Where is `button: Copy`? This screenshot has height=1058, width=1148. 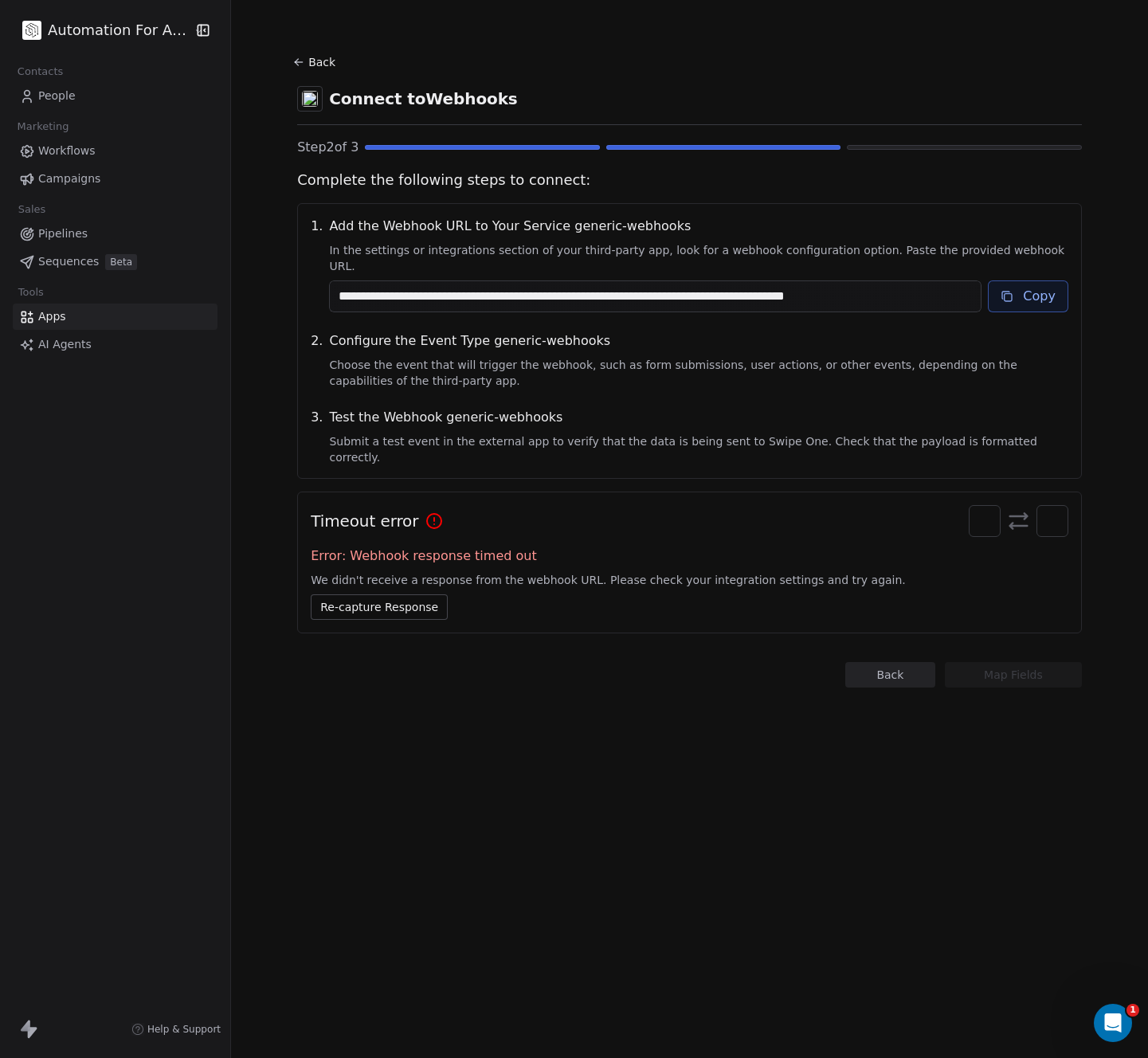
button: Copy is located at coordinates (1028, 296).